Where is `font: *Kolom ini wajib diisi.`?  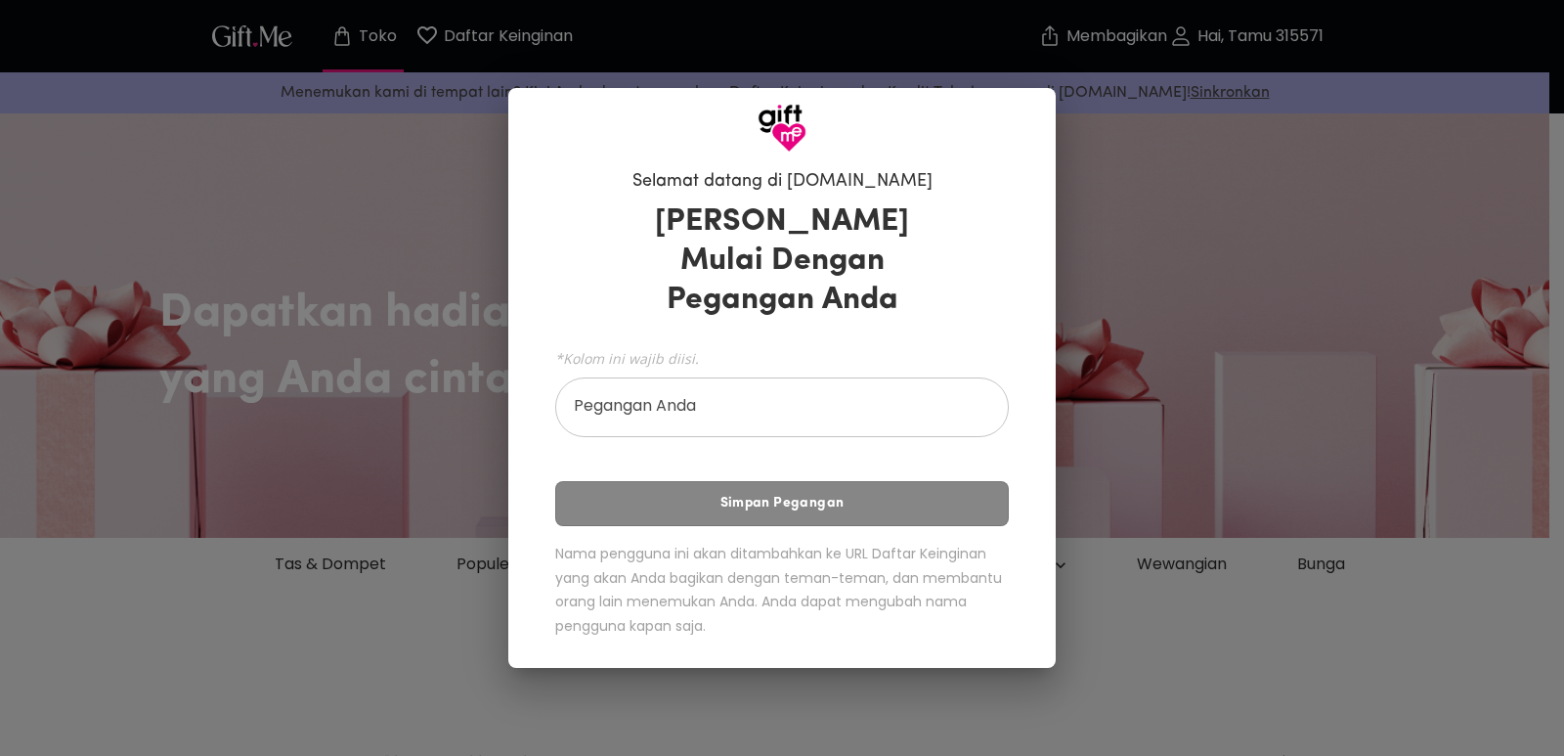
font: *Kolom ini wajib diisi. is located at coordinates (627, 358).